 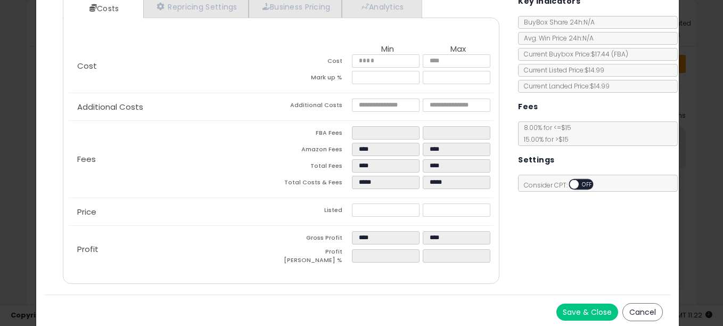 What do you see at coordinates (316, 106) in the screenshot?
I see `td: Additional Costs` at bounding box center [316, 106].